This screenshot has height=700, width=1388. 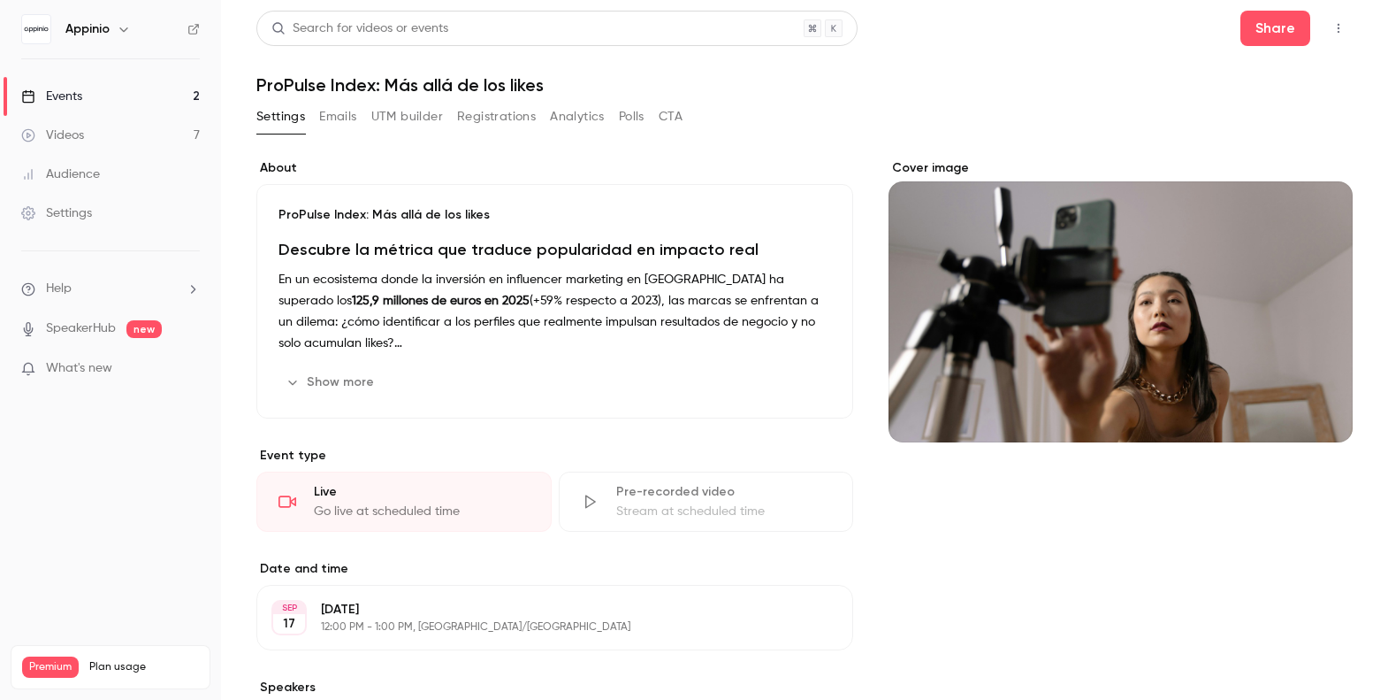 I want to click on div: LiveGo live at scheduled time, so click(x=404, y=501).